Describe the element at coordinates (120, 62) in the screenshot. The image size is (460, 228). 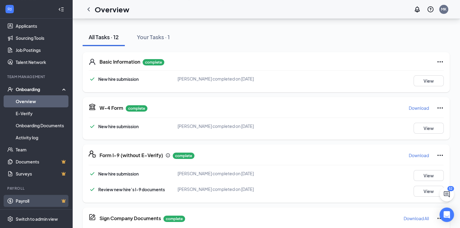
I see `h5: Basic Information` at that location.